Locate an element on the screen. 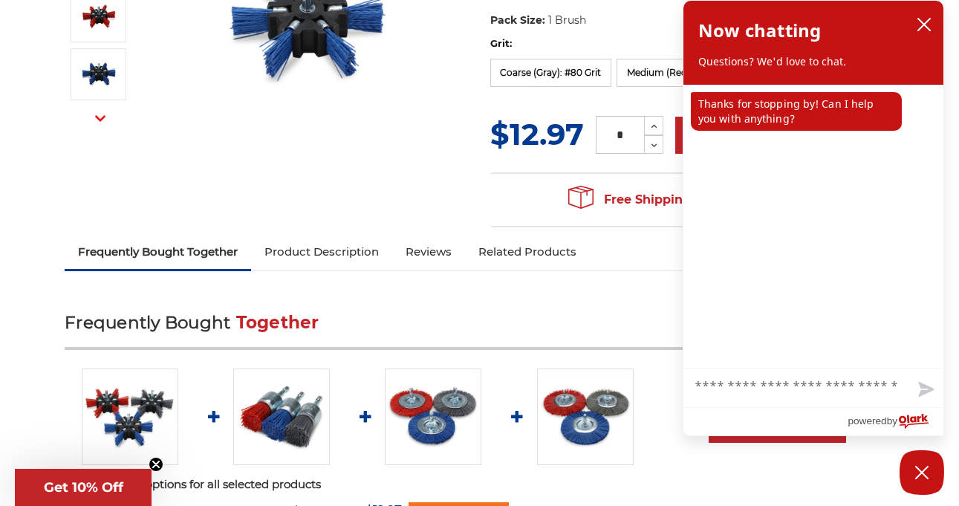 The width and height of the screenshot is (959, 506). dt: Pack Size: is located at coordinates (518, 20).